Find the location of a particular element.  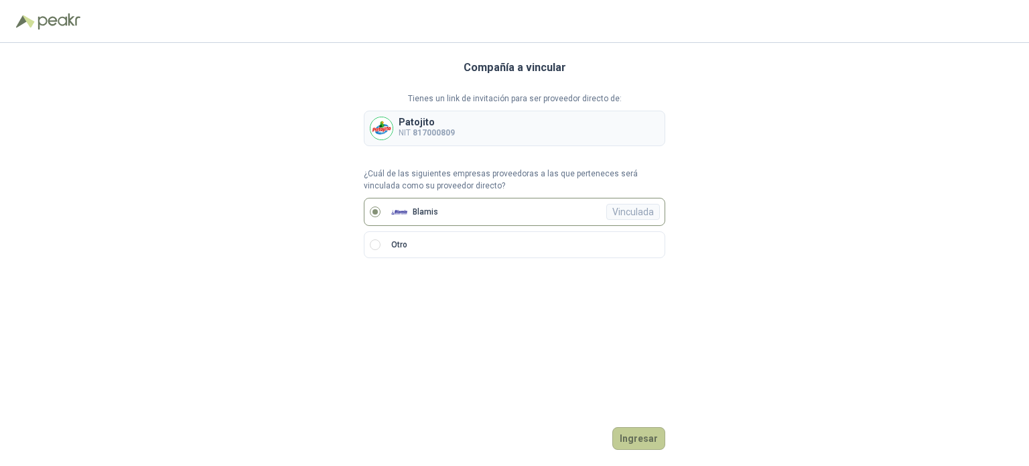

h3: Compañía a vincular is located at coordinates (514, 68).